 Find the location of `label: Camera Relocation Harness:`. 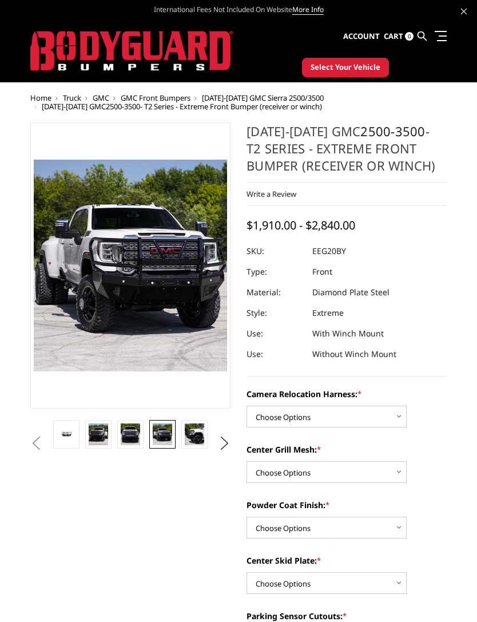

label: Camera Relocation Harness: is located at coordinates (347, 394).